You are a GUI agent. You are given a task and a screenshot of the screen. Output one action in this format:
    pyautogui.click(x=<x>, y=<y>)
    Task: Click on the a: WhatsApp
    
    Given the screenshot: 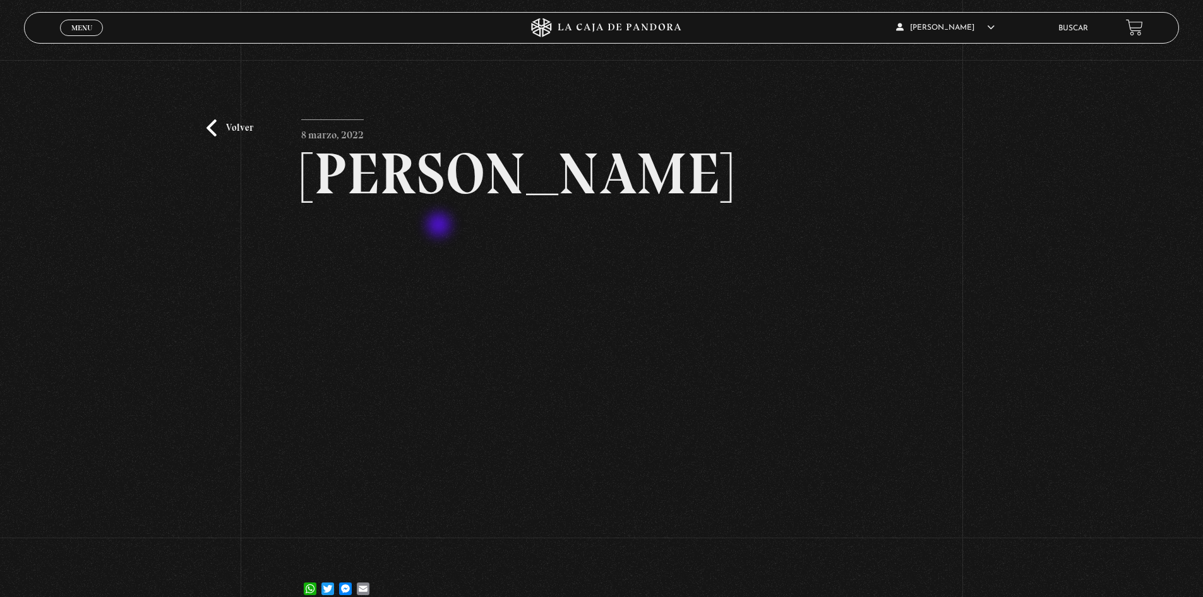 What is the action you would take?
    pyautogui.click(x=310, y=582)
    